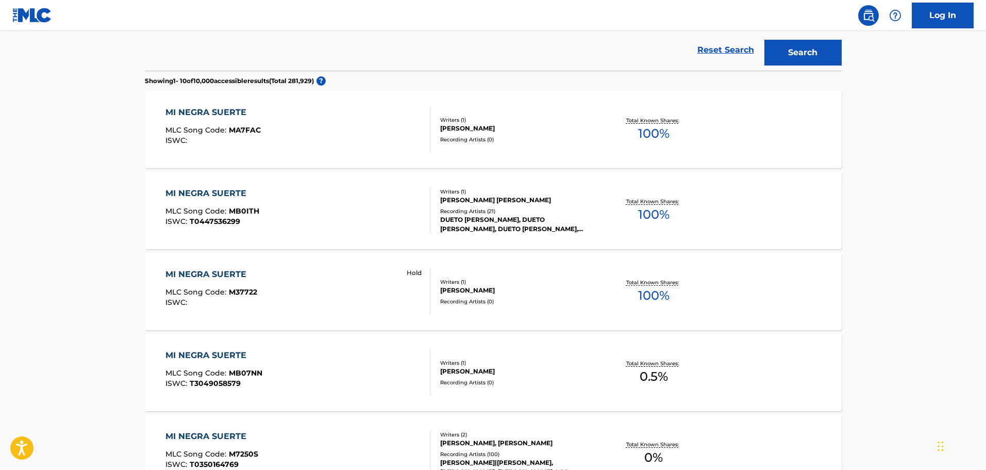 The height and width of the screenshot is (470, 986). I want to click on span: 0.5 %, so click(654, 376).